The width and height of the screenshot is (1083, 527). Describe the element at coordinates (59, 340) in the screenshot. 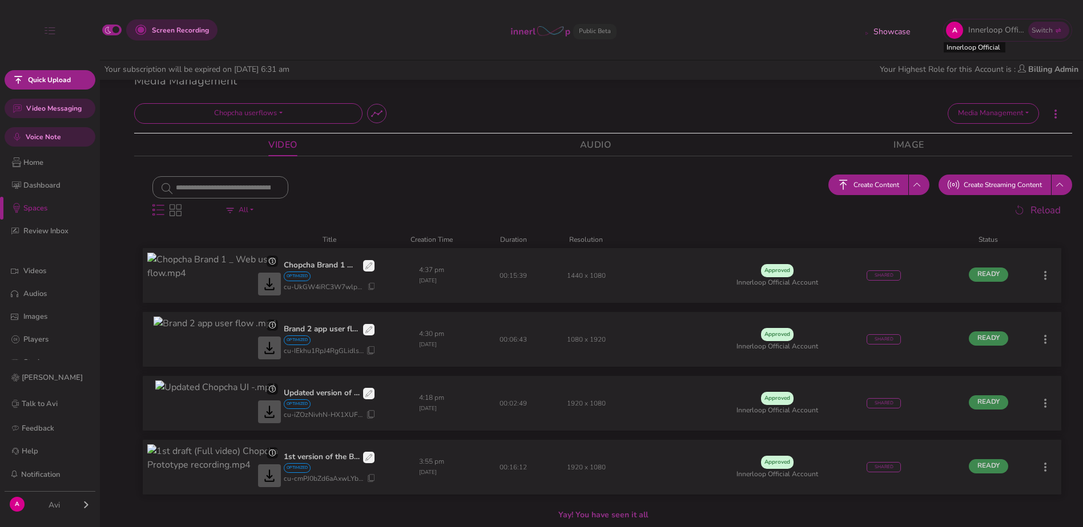

I see `p: Players` at that location.